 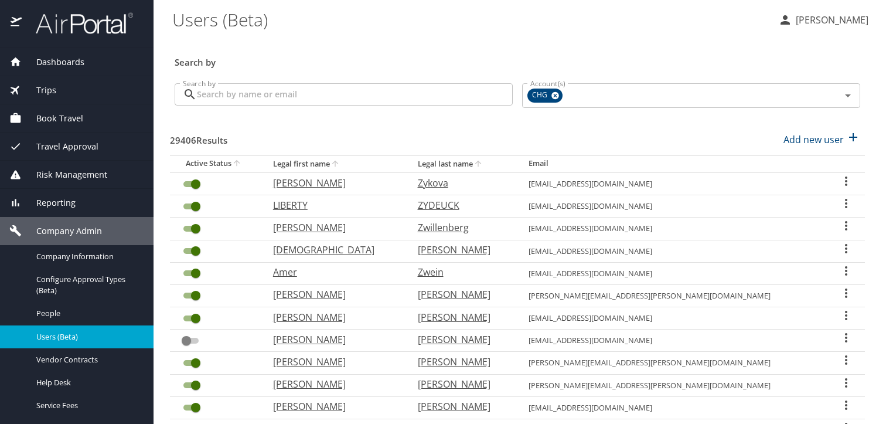 I want to click on th: Active Status, so click(x=217, y=163).